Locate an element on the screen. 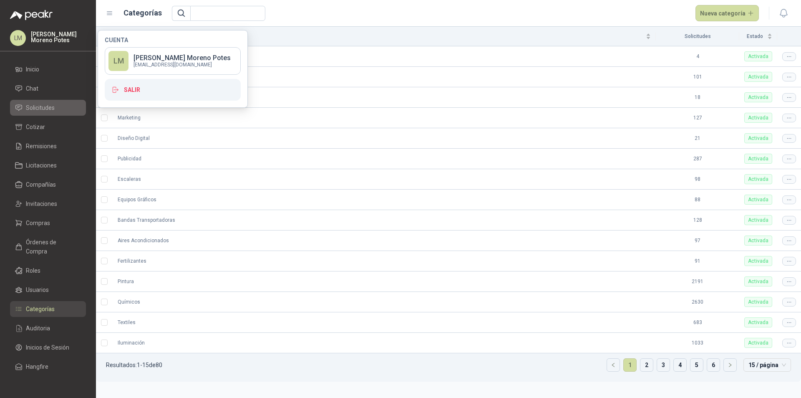 The height and width of the screenshot is (398, 801). a: Licitaciones is located at coordinates (48, 165).